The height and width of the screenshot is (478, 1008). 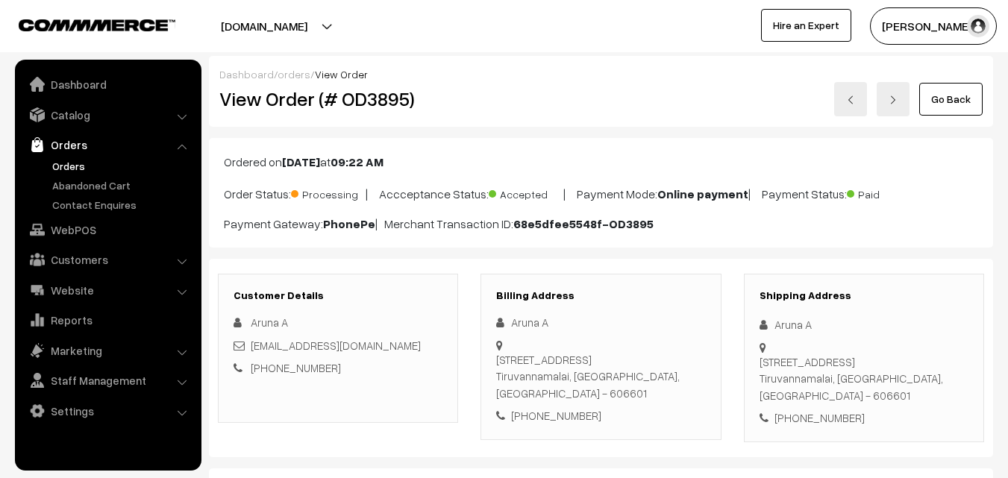 What do you see at coordinates (107, 230) in the screenshot?
I see `a: WebPOS` at bounding box center [107, 230].